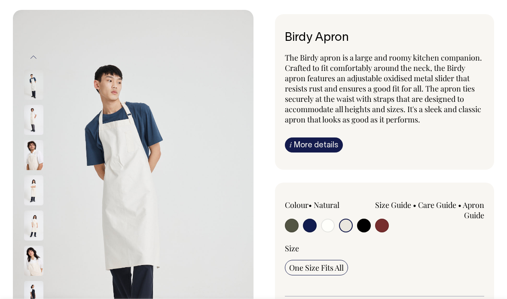 This screenshot has width=507, height=299. Describe the element at coordinates (291, 144) in the screenshot. I see `span: i` at that location.